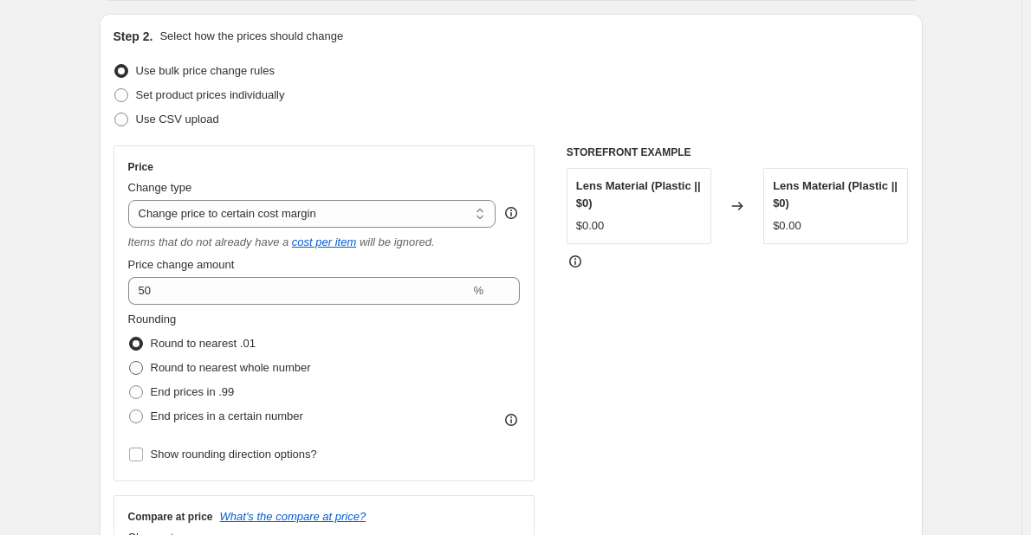 The width and height of the screenshot is (1031, 535). Describe the element at coordinates (230, 367) in the screenshot. I see `span: Round to nearest whole number` at that location.